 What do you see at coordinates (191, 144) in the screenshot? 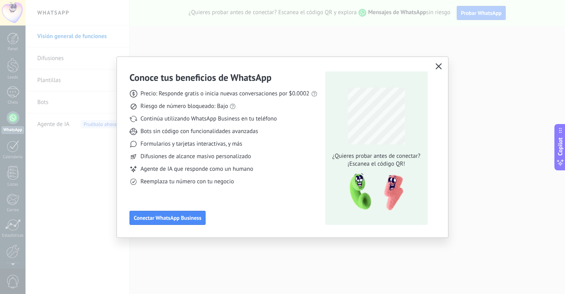
I see `span: Formularios y tarjetas interactivas, y más` at bounding box center [191, 144].